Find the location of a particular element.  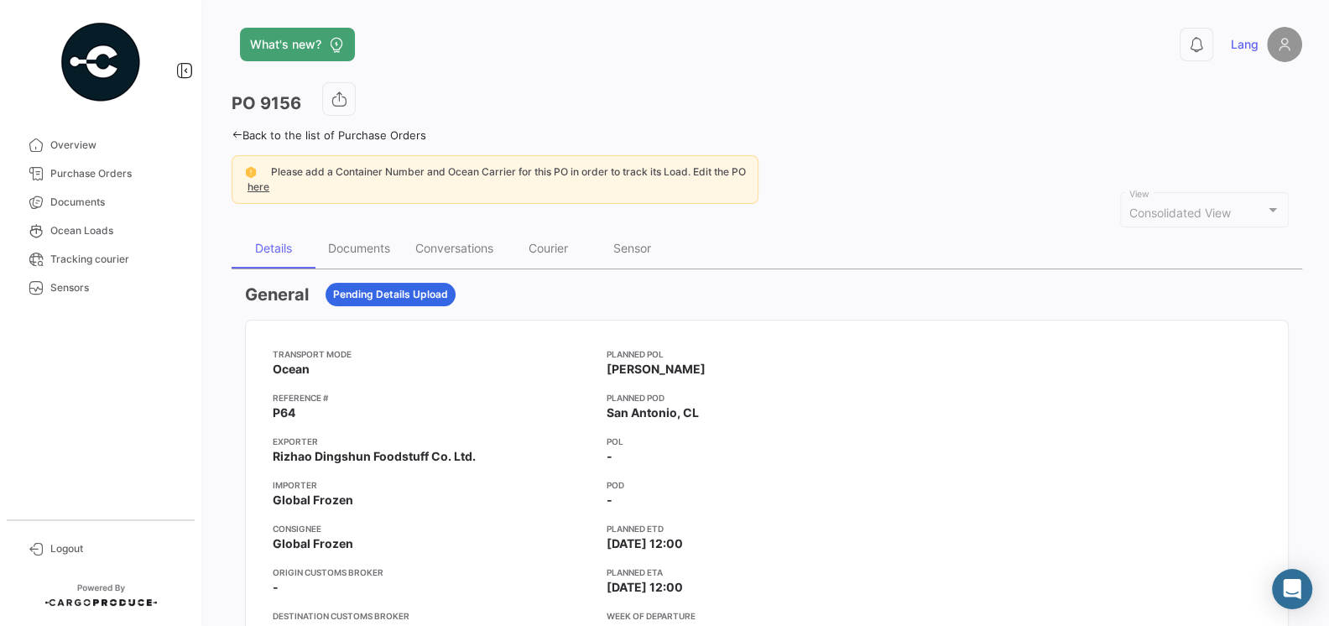

span: Documents is located at coordinates (116, 202).